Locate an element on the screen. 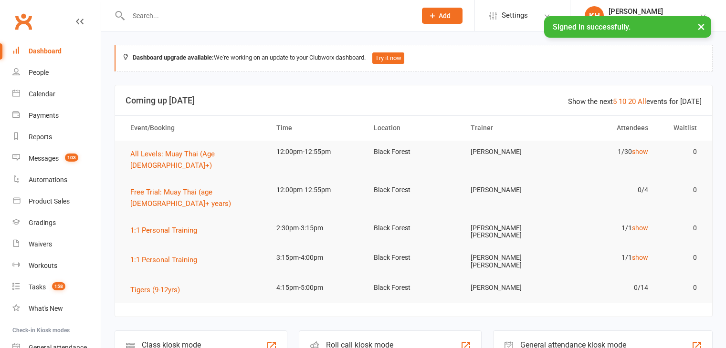  th: Attendees is located at coordinates (608, 128).